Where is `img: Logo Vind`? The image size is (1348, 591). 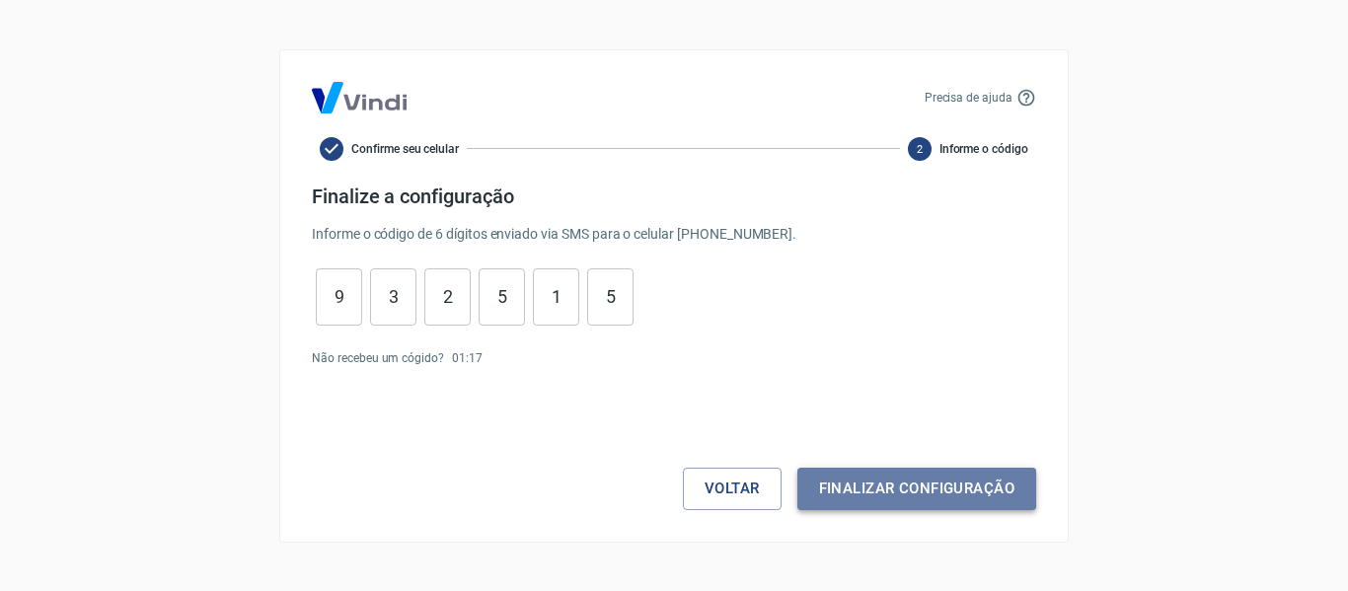
img: Logo Vind is located at coordinates (359, 98).